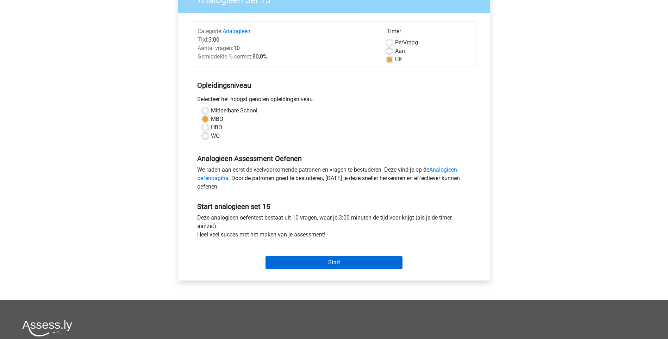 Image resolution: width=668 pixels, height=339 pixels. What do you see at coordinates (216, 48) in the screenshot?
I see `span: Aantal vragen:` at bounding box center [216, 48].